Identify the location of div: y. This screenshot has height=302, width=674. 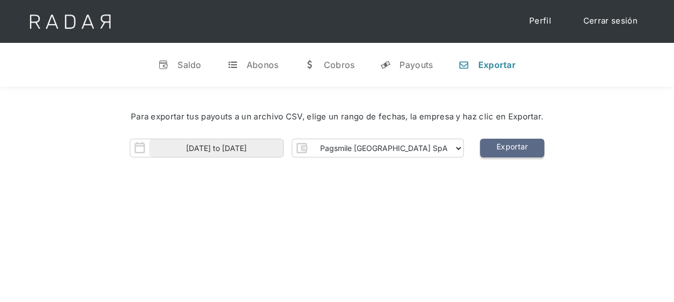
(385, 65).